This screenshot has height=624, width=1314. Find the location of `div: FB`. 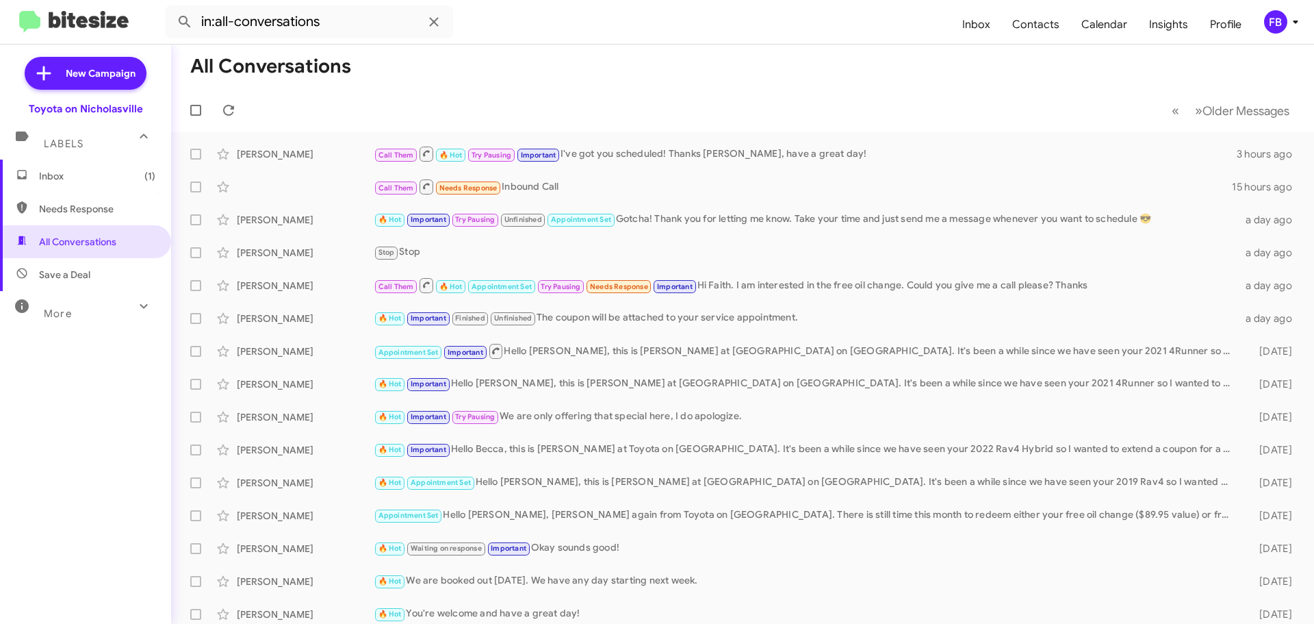

div: FB is located at coordinates (1276, 22).